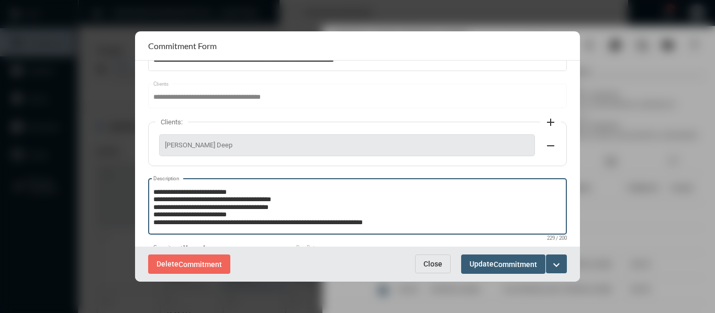  What do you see at coordinates (172, 122) in the screenshot?
I see `label: Clients:` at bounding box center [172, 122].